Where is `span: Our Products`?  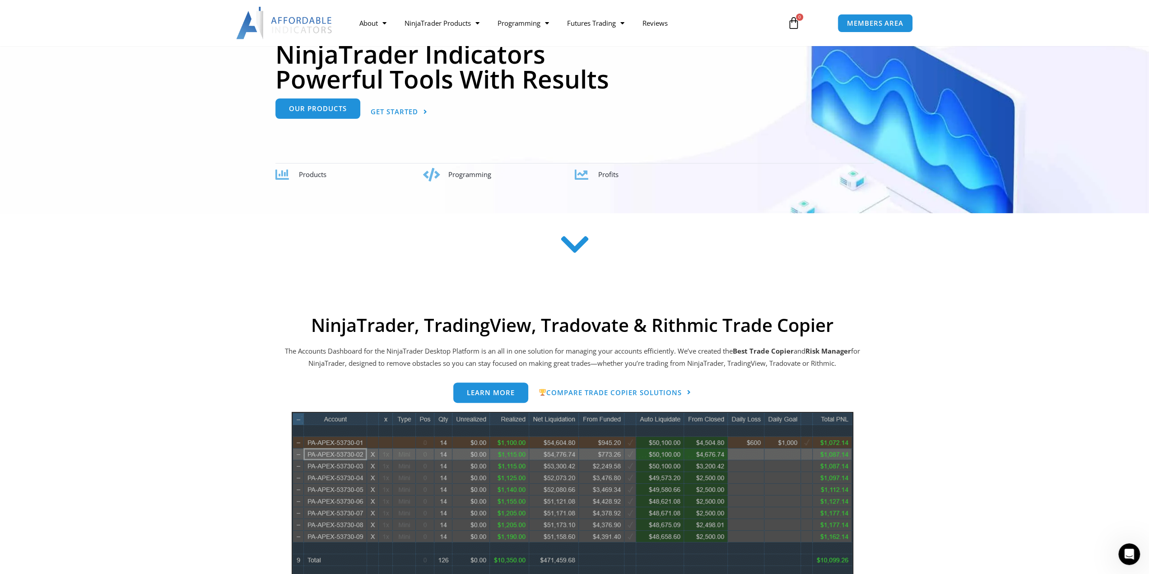 span: Our Products is located at coordinates (318, 108).